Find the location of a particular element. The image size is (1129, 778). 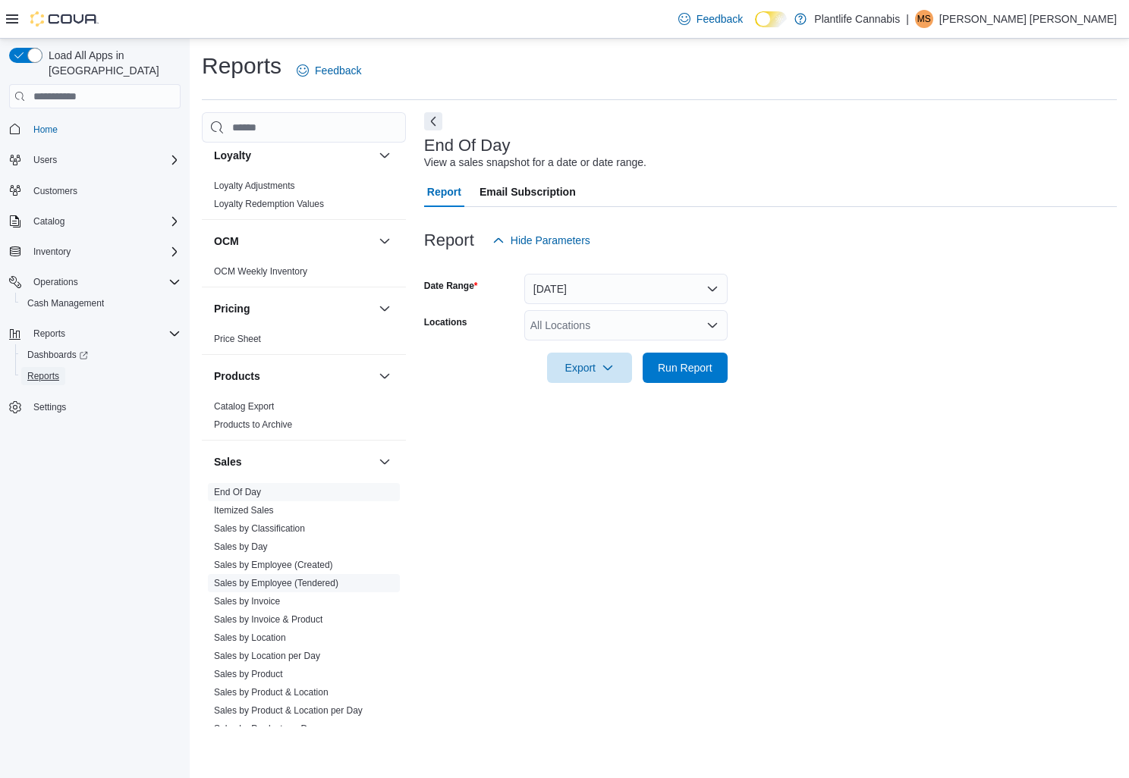

span: Sales by Employee (Tendered) is located at coordinates (276, 583).